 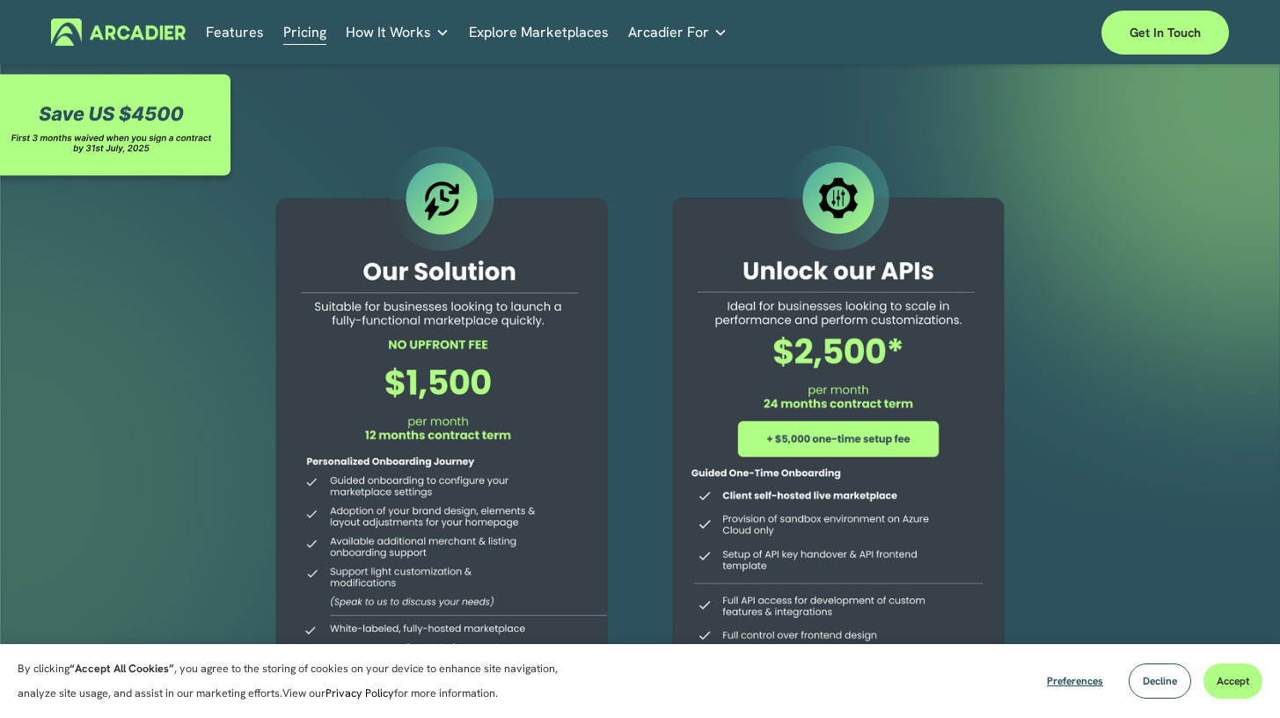 I want to click on p: By clicking , you agree to the storing of cookies on your device to enhance site navigation, anal..., so click(x=303, y=681).